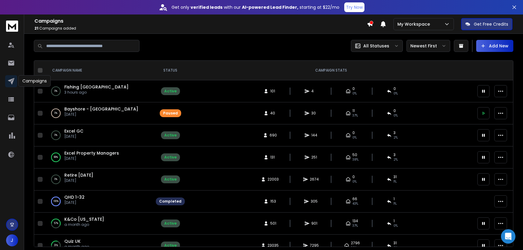 The width and height of the screenshot is (523, 250). What do you see at coordinates (274, 157) in the screenshot?
I see `span: 131` at bounding box center [274, 157].